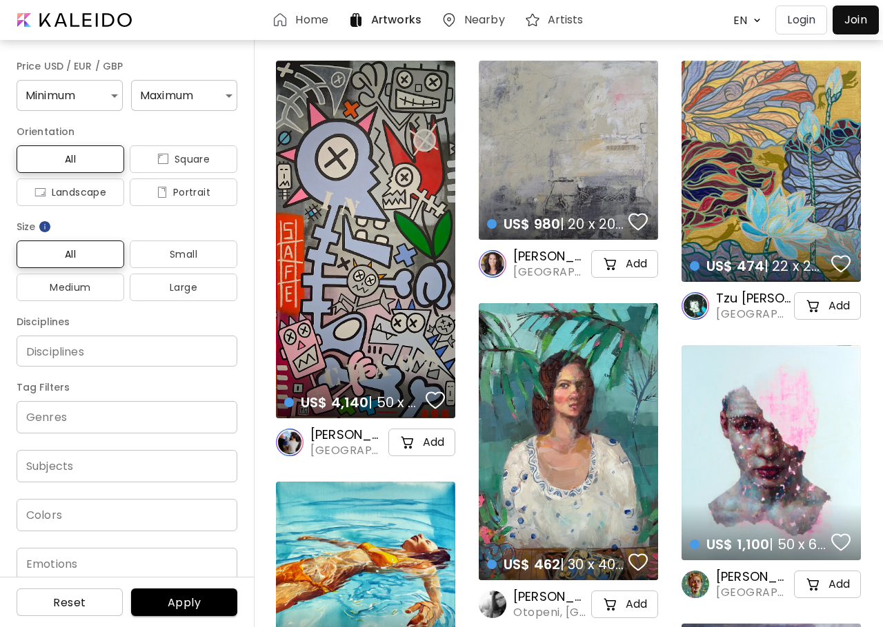  Describe the element at coordinates (352, 403) in the screenshot. I see `h4: | 50 x 100 cm` at that location.